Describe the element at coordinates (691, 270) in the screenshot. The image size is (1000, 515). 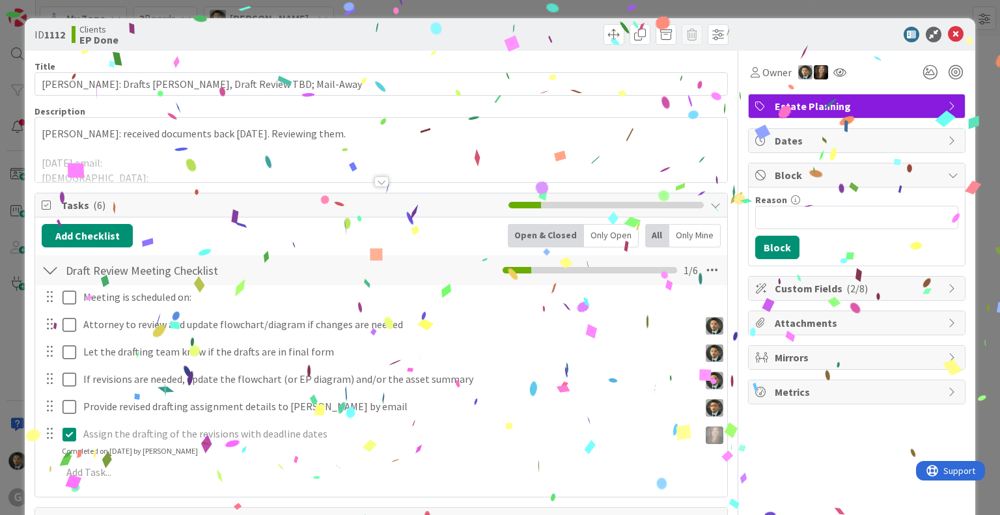
I see `span: 1 / 6` at that location.